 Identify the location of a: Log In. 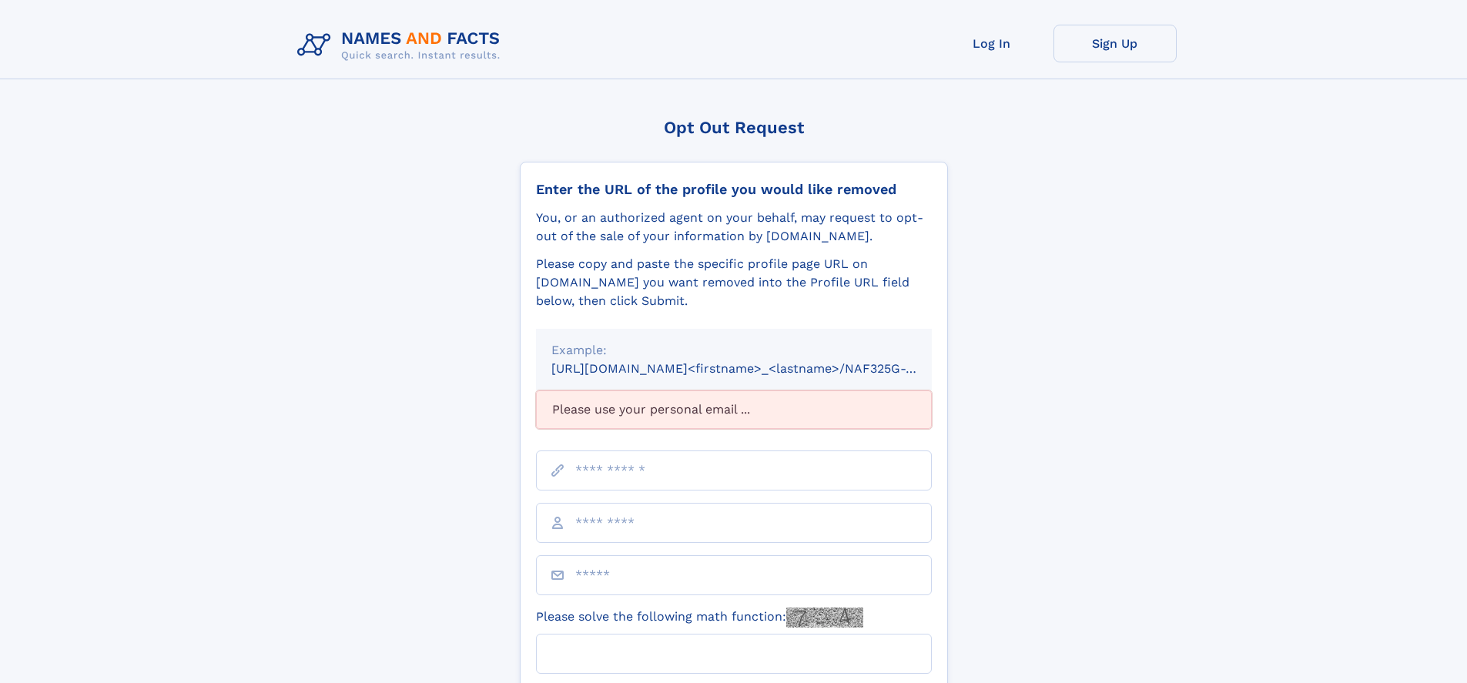
(992, 43).